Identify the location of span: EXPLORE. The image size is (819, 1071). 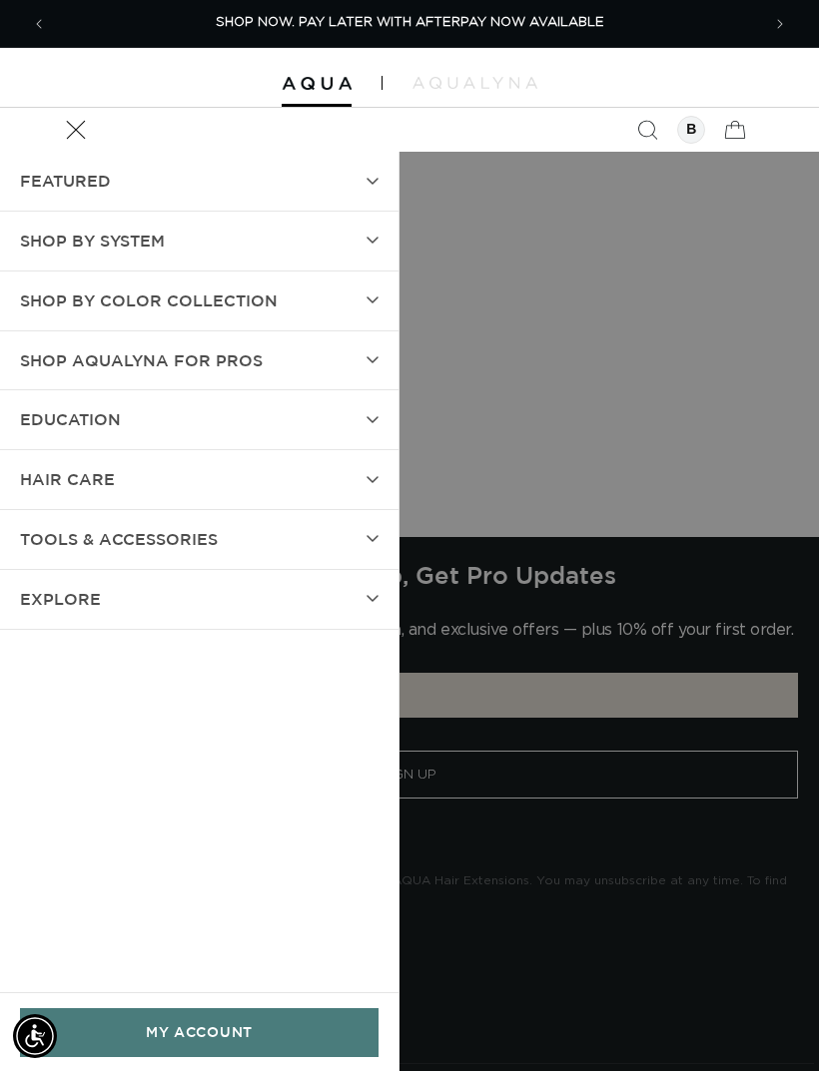
(60, 599).